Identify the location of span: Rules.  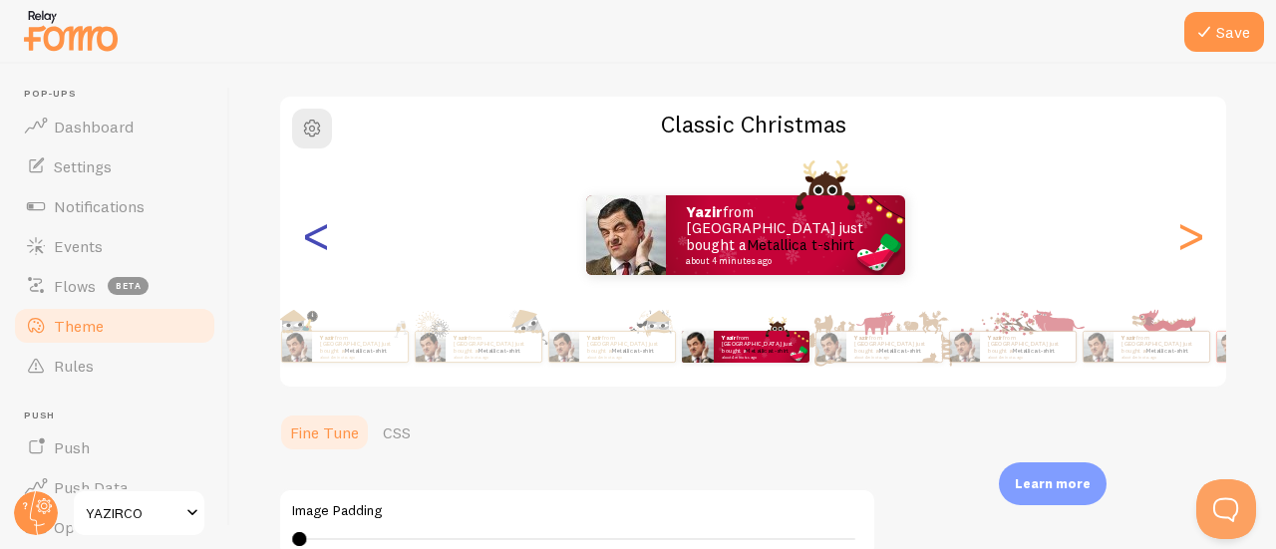
(74, 366).